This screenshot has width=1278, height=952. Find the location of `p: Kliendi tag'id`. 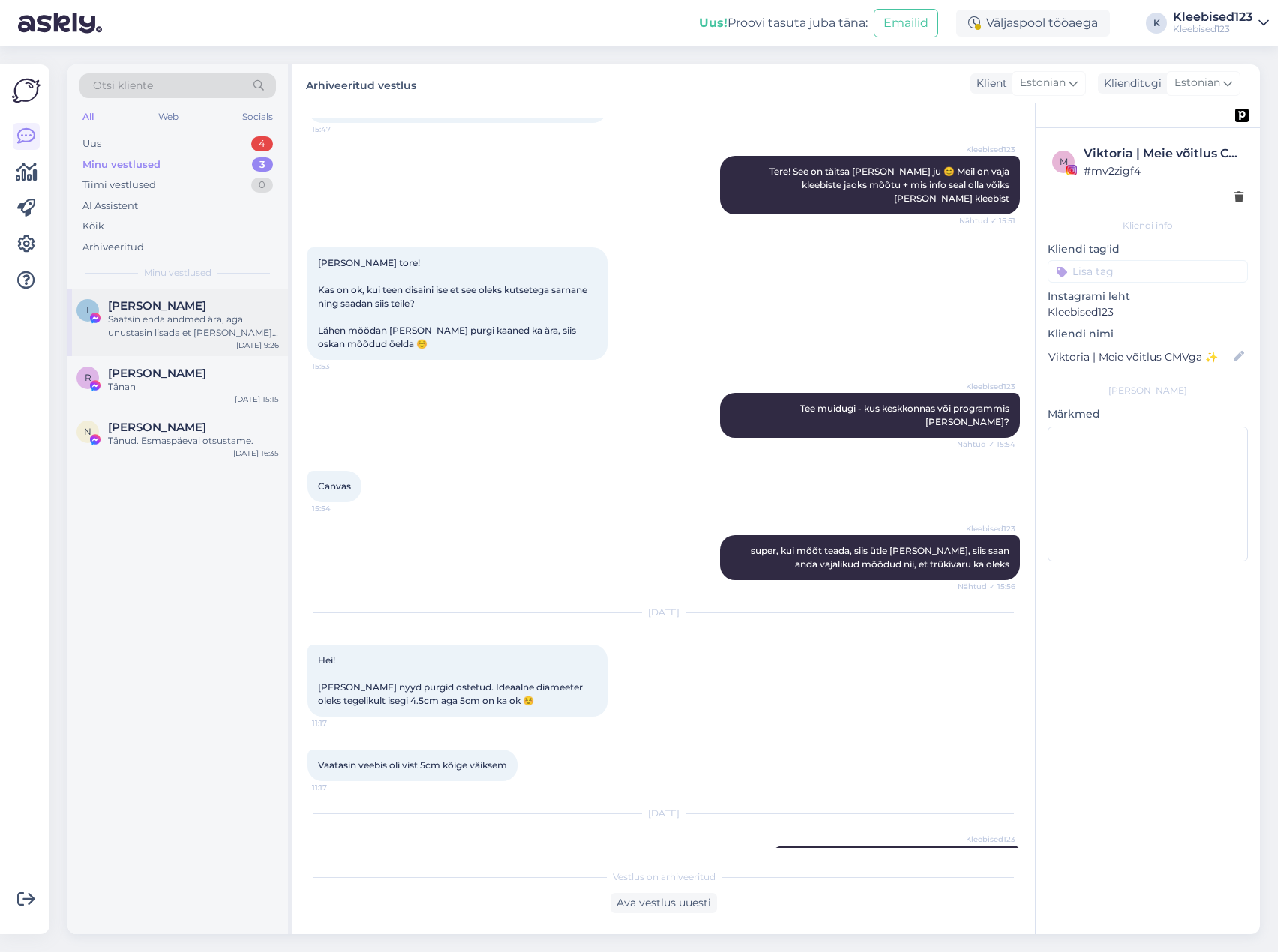

p: Kliendi tag'id is located at coordinates (1147, 249).